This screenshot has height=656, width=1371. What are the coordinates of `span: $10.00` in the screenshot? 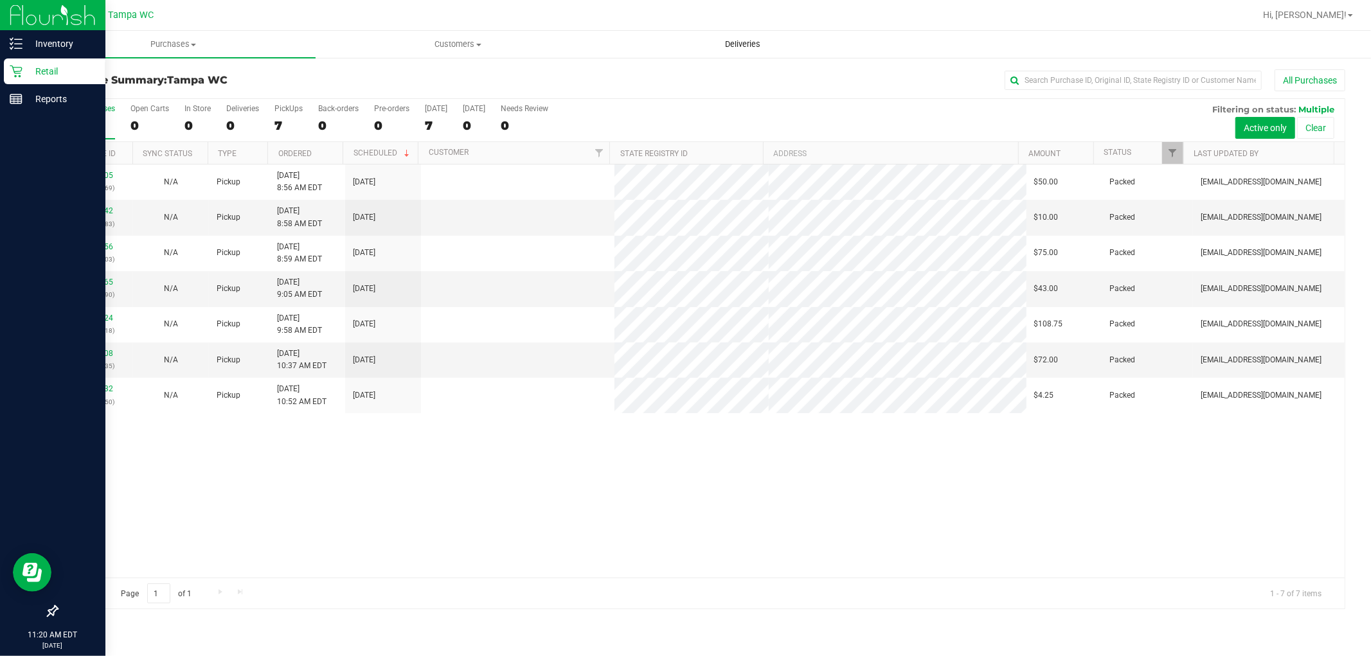 It's located at (1046, 217).